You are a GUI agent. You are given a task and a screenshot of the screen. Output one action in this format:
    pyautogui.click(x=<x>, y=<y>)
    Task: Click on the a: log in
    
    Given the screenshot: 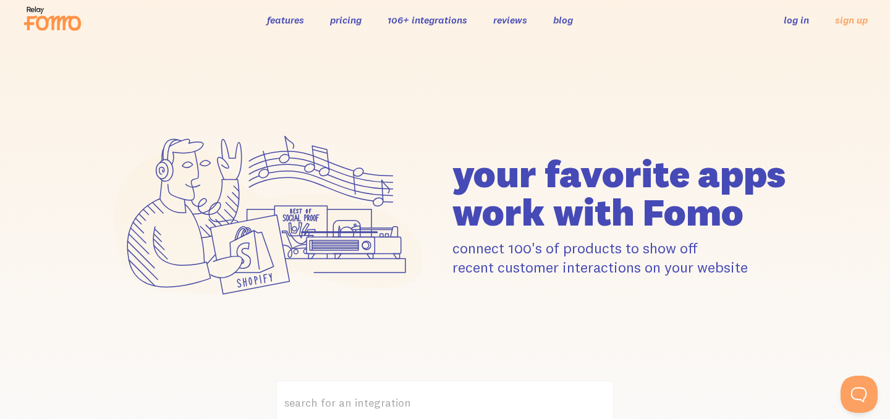 What is the action you would take?
    pyautogui.click(x=796, y=20)
    